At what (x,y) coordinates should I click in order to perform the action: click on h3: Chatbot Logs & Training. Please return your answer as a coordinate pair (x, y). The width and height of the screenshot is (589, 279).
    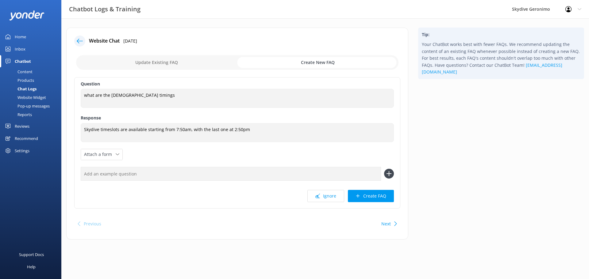
    Looking at the image, I should click on (105, 9).